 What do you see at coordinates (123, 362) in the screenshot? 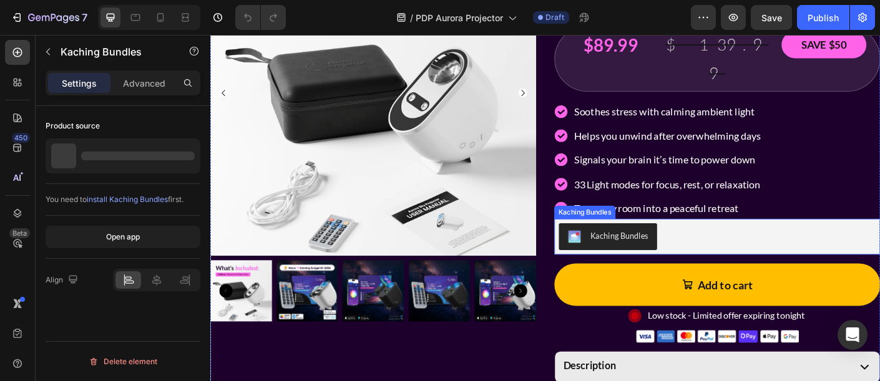
I see `div: Delete element` at bounding box center [123, 362].